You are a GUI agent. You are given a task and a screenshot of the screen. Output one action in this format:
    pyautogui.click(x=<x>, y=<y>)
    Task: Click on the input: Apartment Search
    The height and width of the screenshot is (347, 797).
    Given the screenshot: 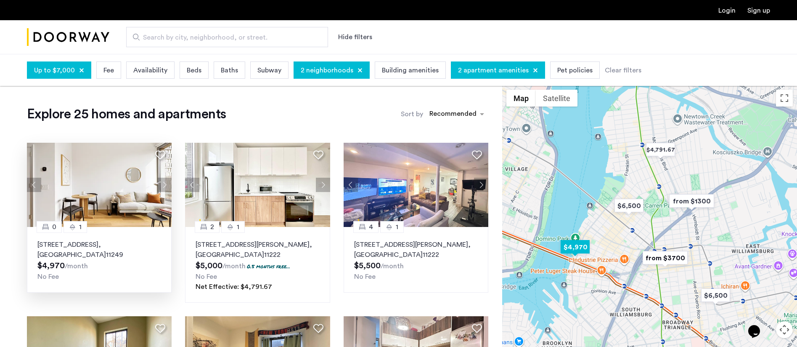 What is the action you would take?
    pyautogui.click(x=227, y=37)
    